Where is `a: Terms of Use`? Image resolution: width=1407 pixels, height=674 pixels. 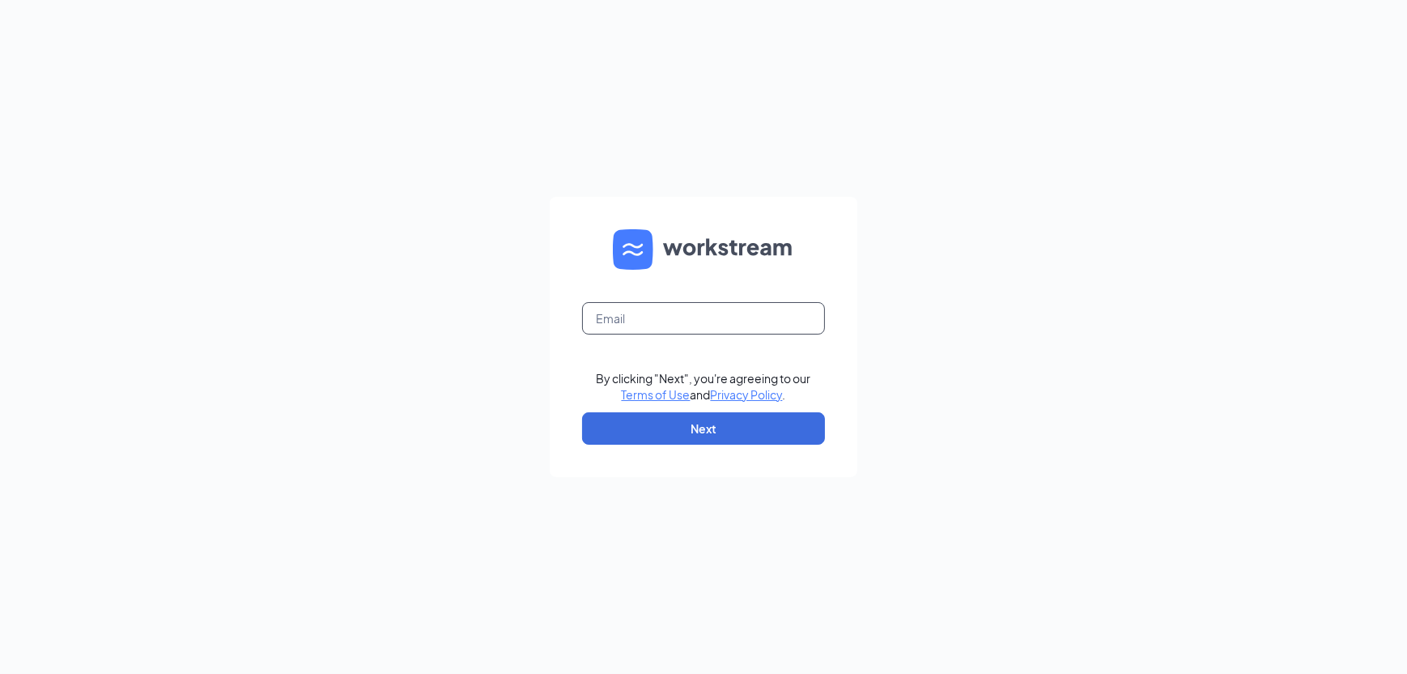 a: Terms of Use is located at coordinates (656, 394).